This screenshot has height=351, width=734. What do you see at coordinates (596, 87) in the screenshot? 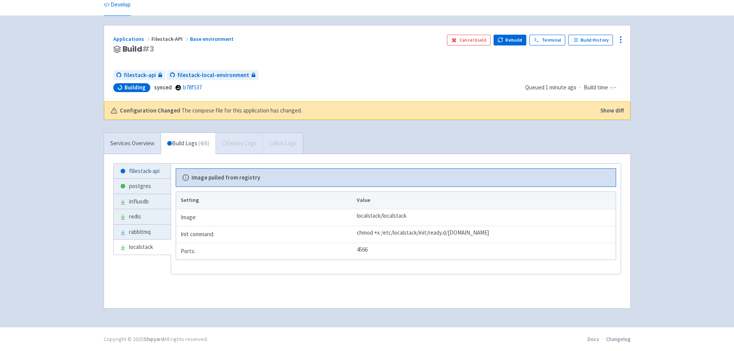
I see `span: Build time` at bounding box center [596, 87].